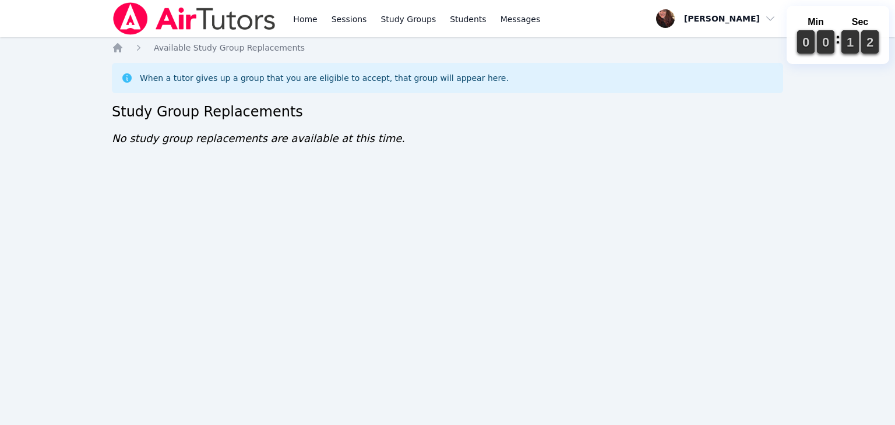 The height and width of the screenshot is (425, 895). Describe the element at coordinates (447, 112) in the screenshot. I see `h2: Study Group Replacements` at that location.